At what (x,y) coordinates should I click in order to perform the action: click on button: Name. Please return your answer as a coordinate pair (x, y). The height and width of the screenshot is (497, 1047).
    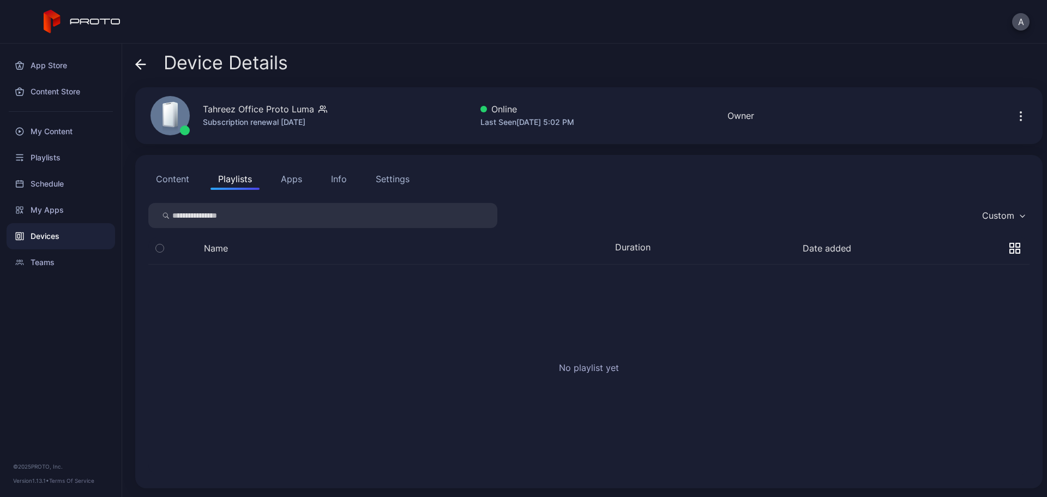
    Looking at the image, I should click on (216, 248).